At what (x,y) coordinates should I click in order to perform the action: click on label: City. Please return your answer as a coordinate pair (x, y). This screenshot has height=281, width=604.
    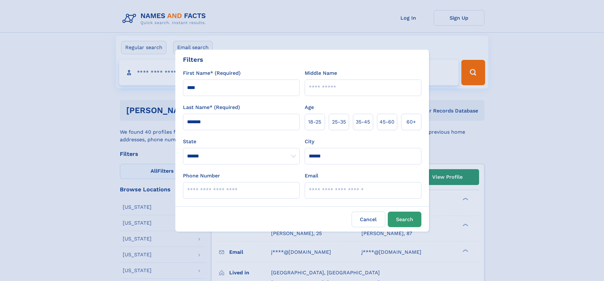
    Looking at the image, I should click on (309, 142).